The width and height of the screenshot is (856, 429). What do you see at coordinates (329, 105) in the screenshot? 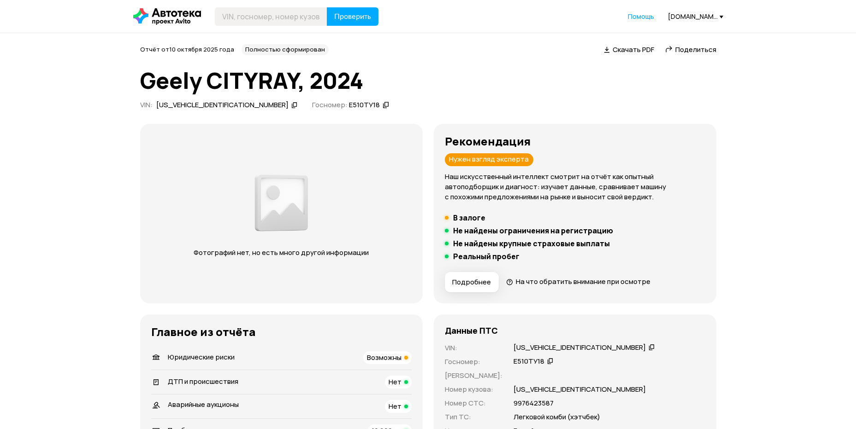
I see `span: Госномер:` at bounding box center [329, 105].